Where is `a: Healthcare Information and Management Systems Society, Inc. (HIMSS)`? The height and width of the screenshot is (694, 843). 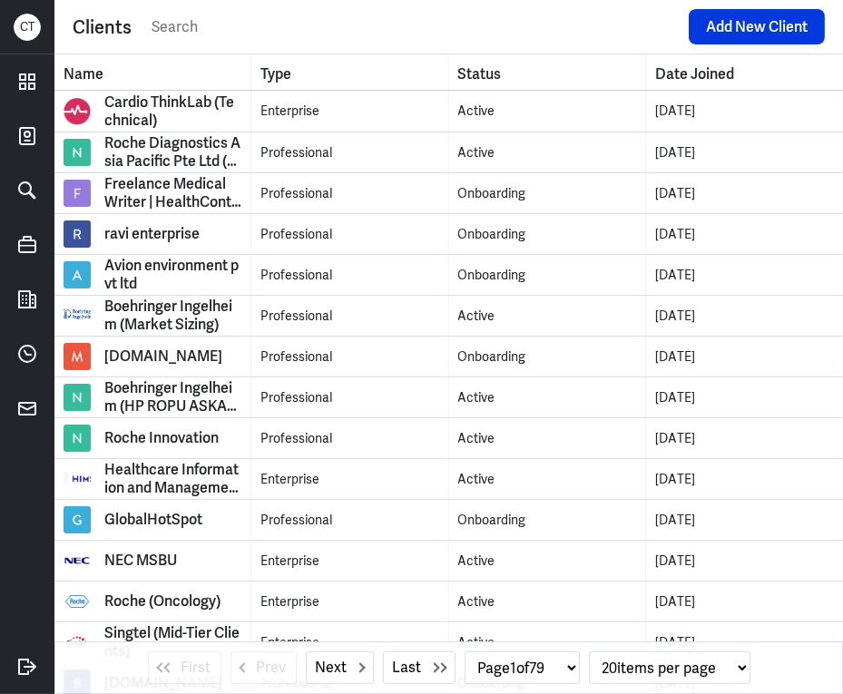 a: Healthcare Information and Management Systems Society, Inc. (HIMSS) is located at coordinates (152, 479).